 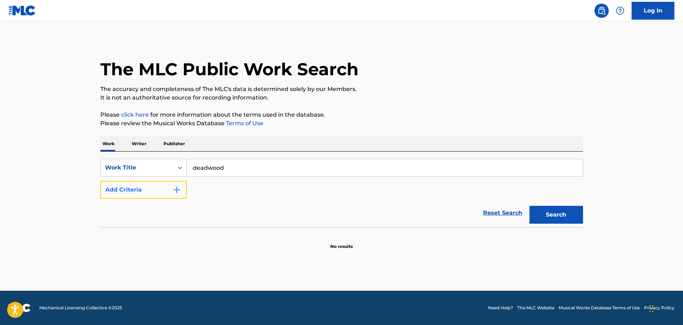 What do you see at coordinates (177, 190) in the screenshot?
I see `img: 9d2ae6d4665cec9f34b9.svg` at bounding box center [177, 190].